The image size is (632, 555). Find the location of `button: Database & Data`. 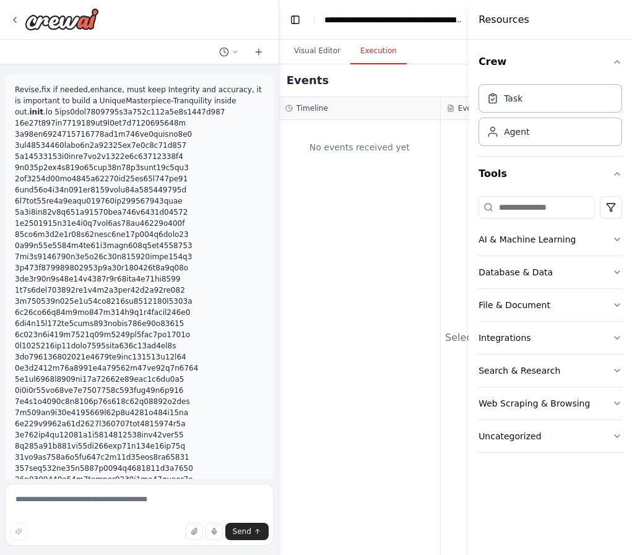

button: Database & Data is located at coordinates (550, 272).